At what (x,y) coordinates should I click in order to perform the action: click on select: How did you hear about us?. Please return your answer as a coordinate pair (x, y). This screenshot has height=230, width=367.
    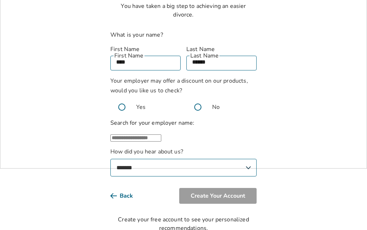
    Looking at the image, I should click on (184, 167).